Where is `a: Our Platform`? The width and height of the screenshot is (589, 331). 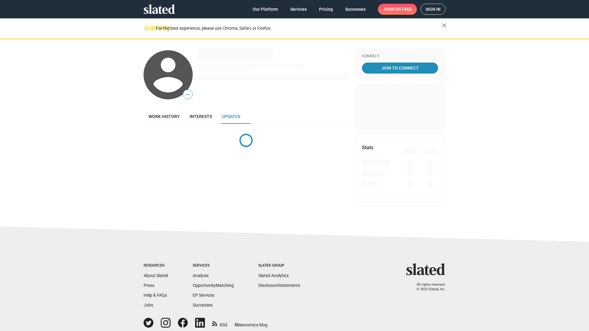
a: Our Platform is located at coordinates (265, 9).